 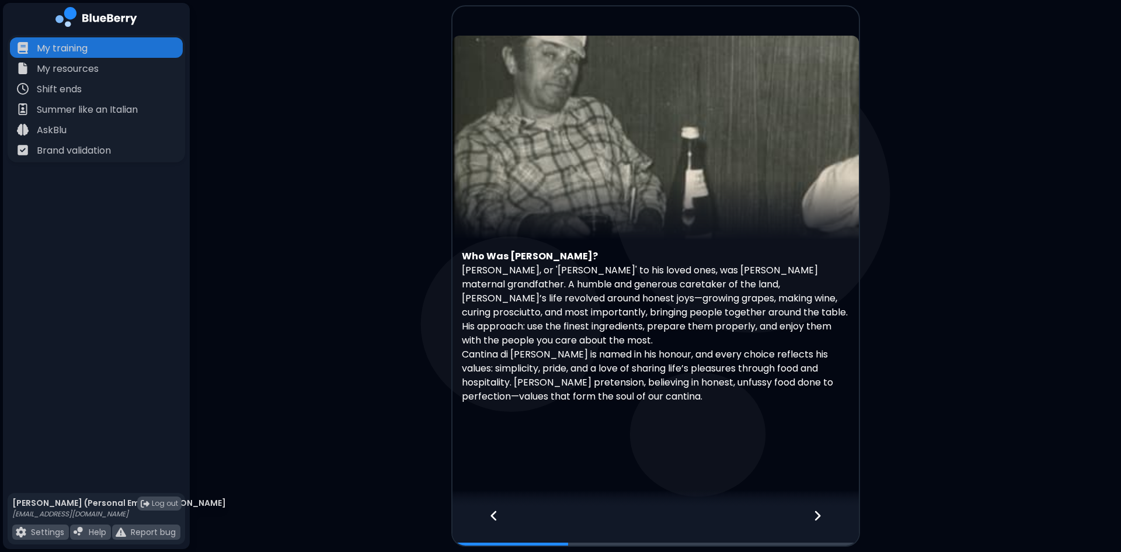 What do you see at coordinates (62, 48) in the screenshot?
I see `p: My training` at bounding box center [62, 48].